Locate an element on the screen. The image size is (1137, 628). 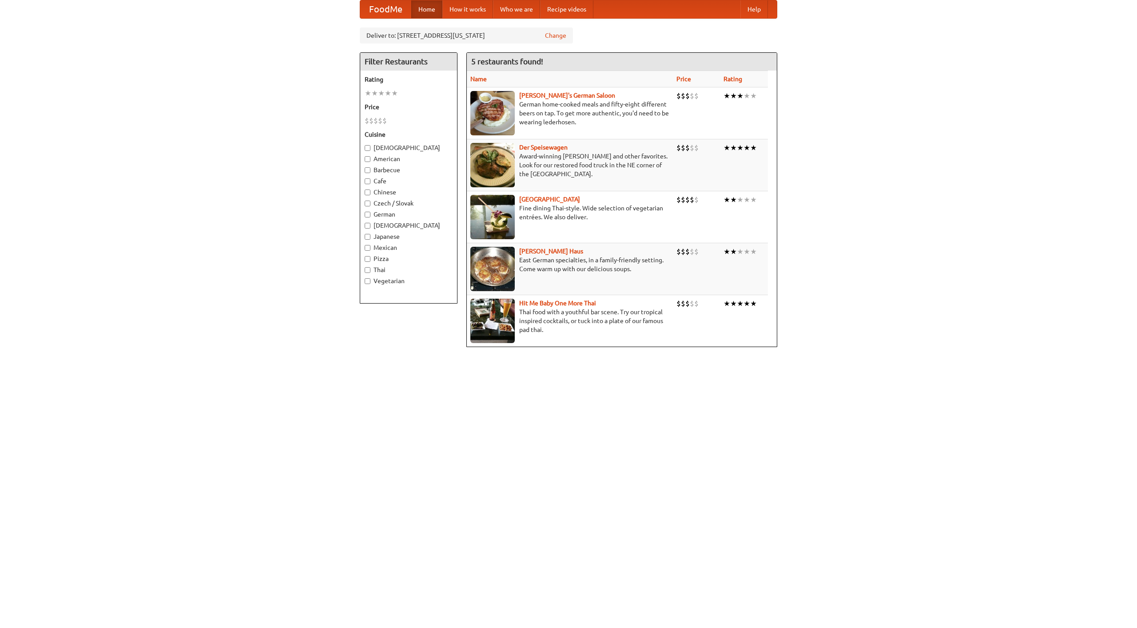
label: Cafe is located at coordinates (409, 181).